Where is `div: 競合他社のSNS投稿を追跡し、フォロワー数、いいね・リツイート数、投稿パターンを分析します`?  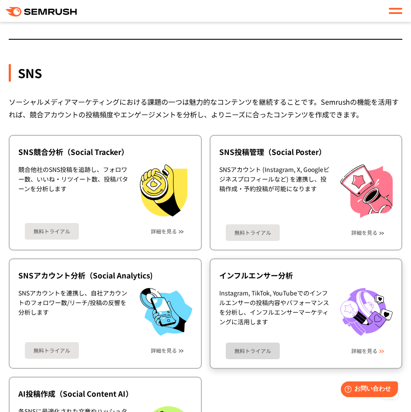
div: 競合他社のSNS投稿を追跡し、フォロワー数、いいね・リツイート数、投稿パターンを分析します is located at coordinates (75, 190).